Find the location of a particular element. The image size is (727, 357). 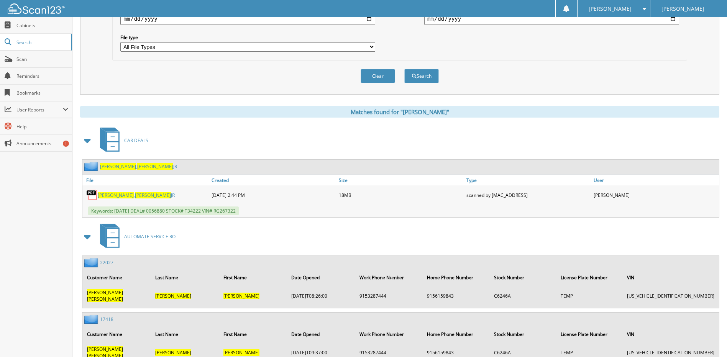

span: Search is located at coordinates (42, 42).